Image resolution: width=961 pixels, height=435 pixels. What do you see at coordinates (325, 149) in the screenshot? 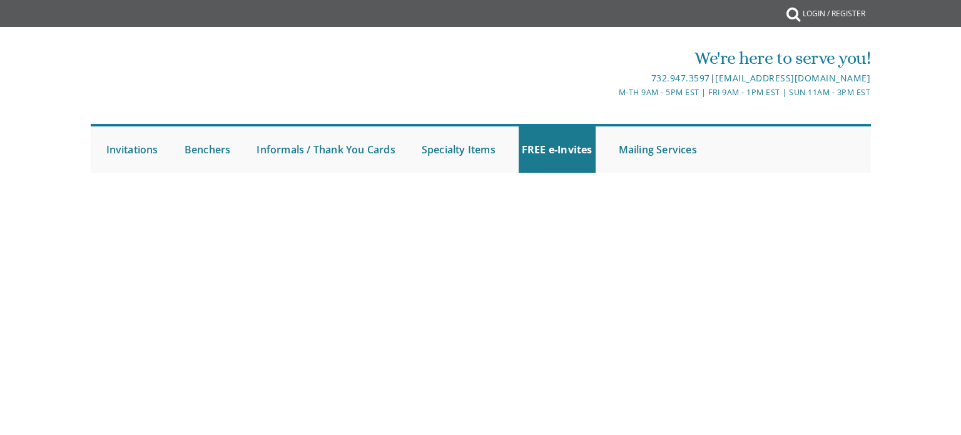
I see `a: Informals / Thank You Cards` at bounding box center [325, 149].